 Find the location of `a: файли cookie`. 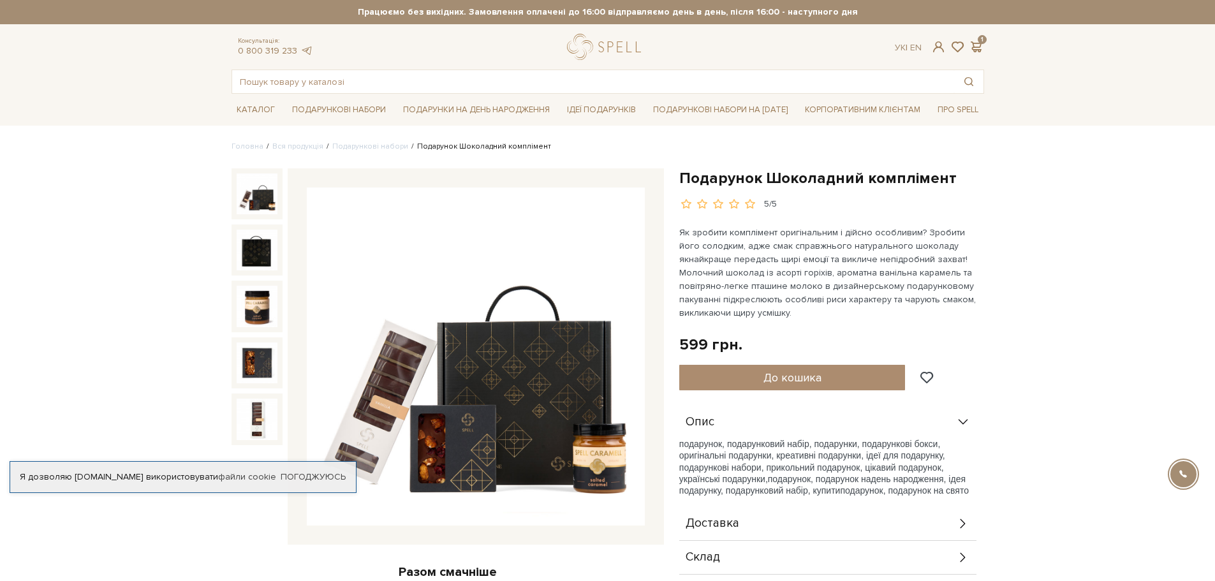

a: файли cookie is located at coordinates (247, 476).